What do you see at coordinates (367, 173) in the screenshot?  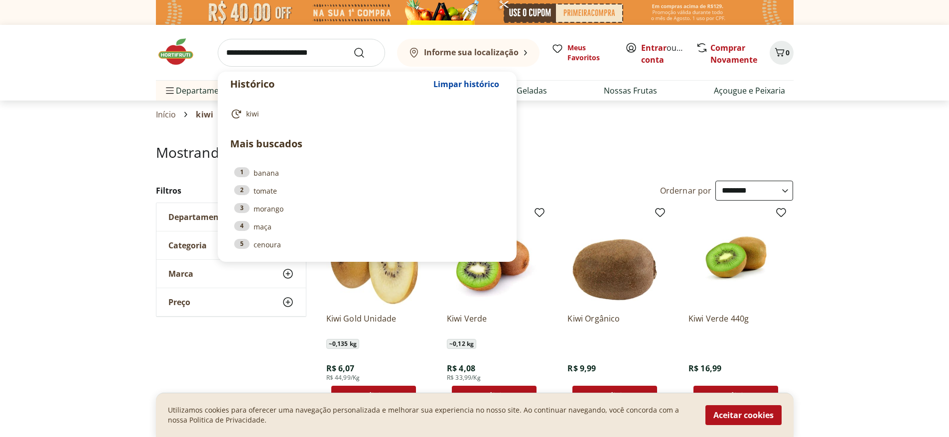 I see `a: 1banana` at bounding box center [367, 173].